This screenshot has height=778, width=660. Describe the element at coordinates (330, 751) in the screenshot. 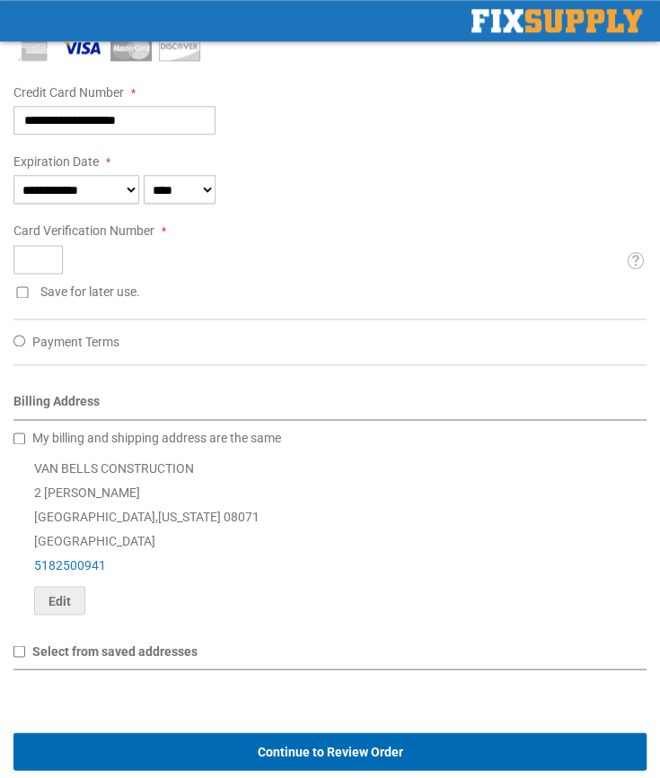

I see `span: Continue to Review Order` at that location.